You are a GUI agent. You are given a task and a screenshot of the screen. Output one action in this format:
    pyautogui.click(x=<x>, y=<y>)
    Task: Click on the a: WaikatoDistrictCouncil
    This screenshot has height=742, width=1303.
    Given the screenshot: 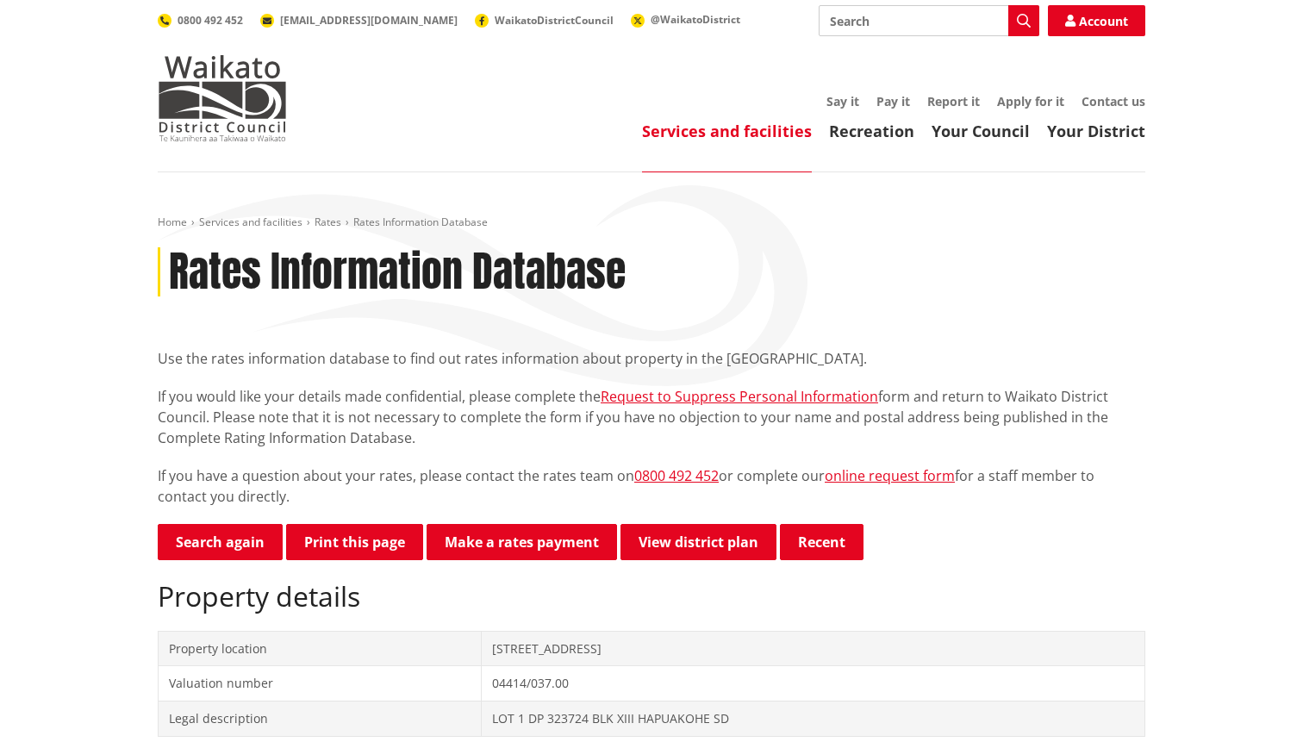 What is the action you would take?
    pyautogui.click(x=544, y=20)
    